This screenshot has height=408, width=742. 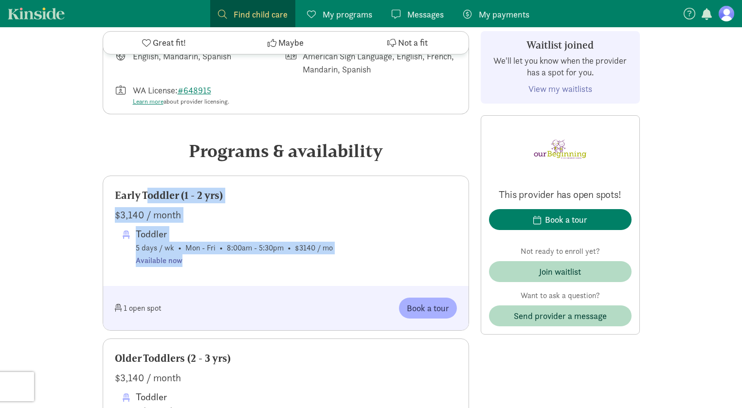 What do you see at coordinates (181, 95) in the screenshot?
I see `div: WA License:` at bounding box center [181, 95].